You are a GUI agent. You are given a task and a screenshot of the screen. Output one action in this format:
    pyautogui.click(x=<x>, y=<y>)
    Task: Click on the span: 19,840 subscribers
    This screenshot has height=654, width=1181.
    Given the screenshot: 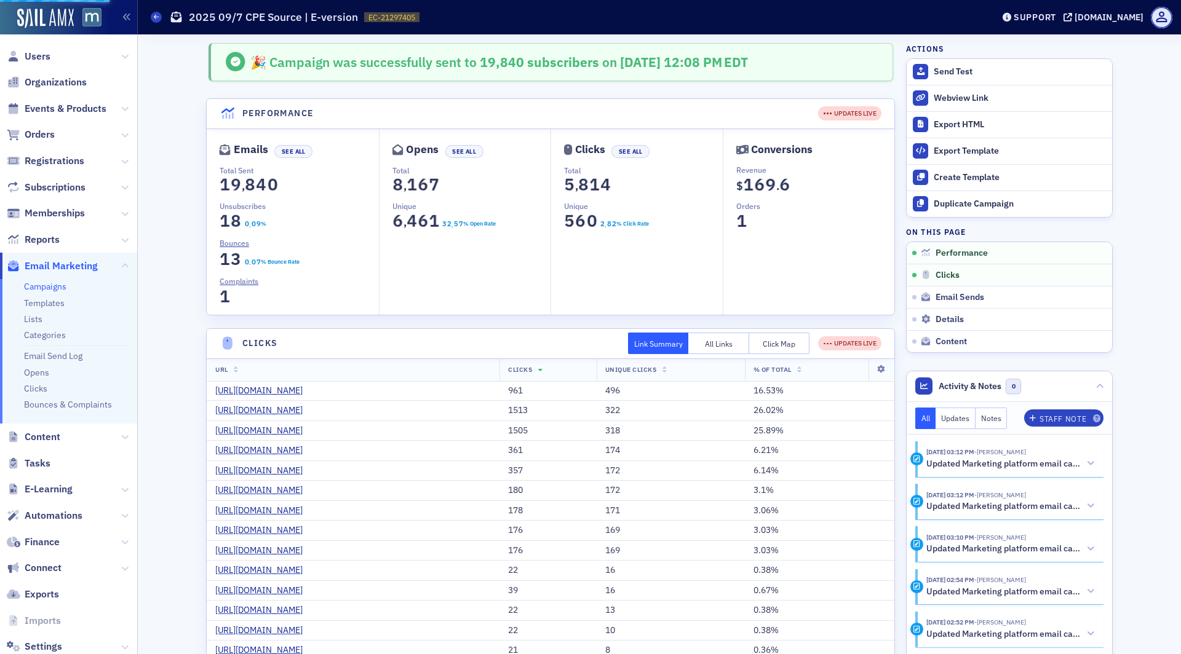 What is the action you would take?
    pyautogui.click(x=538, y=62)
    